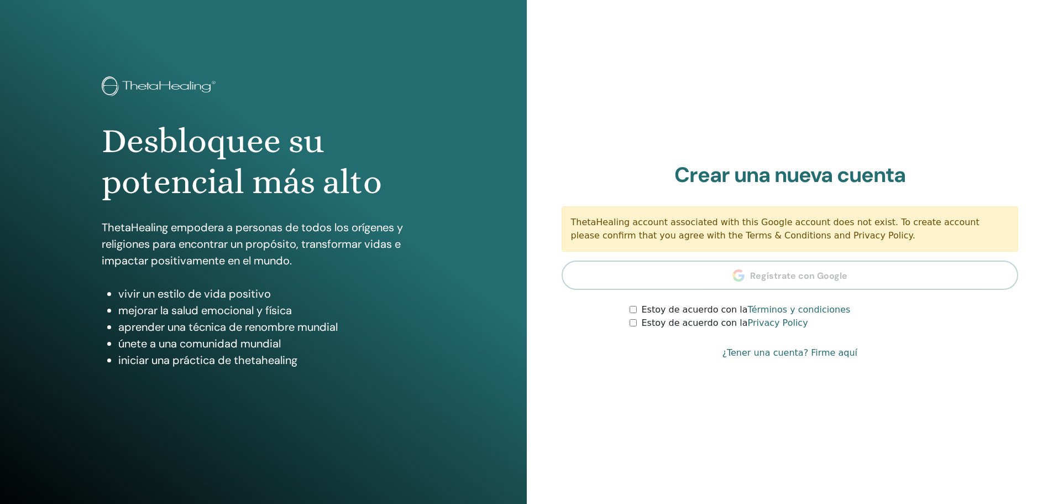 The image size is (1053, 504). I want to click on h2: Crear una nueva cuenta, so click(790, 175).